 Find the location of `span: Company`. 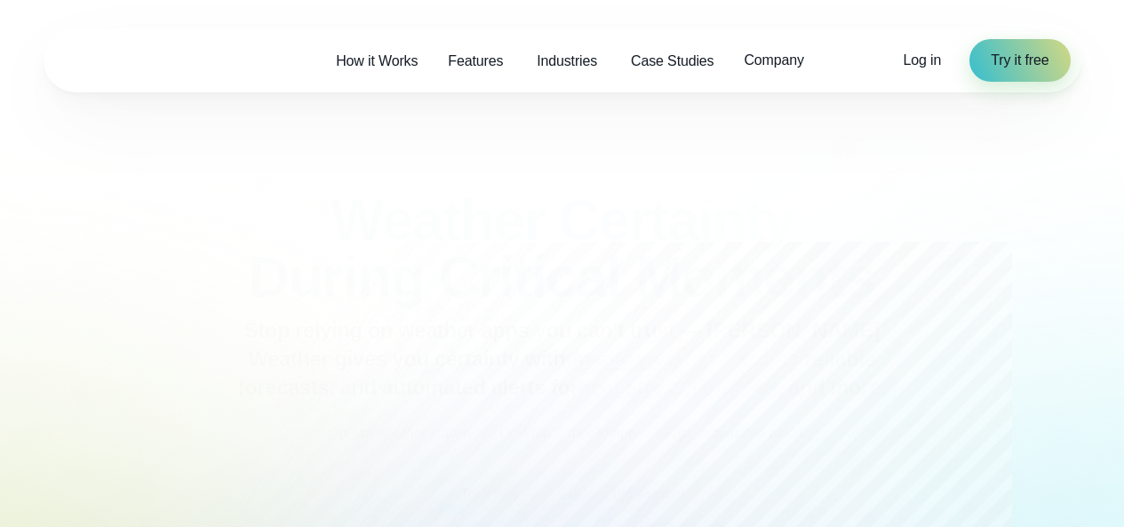

span: Company is located at coordinates (773, 60).